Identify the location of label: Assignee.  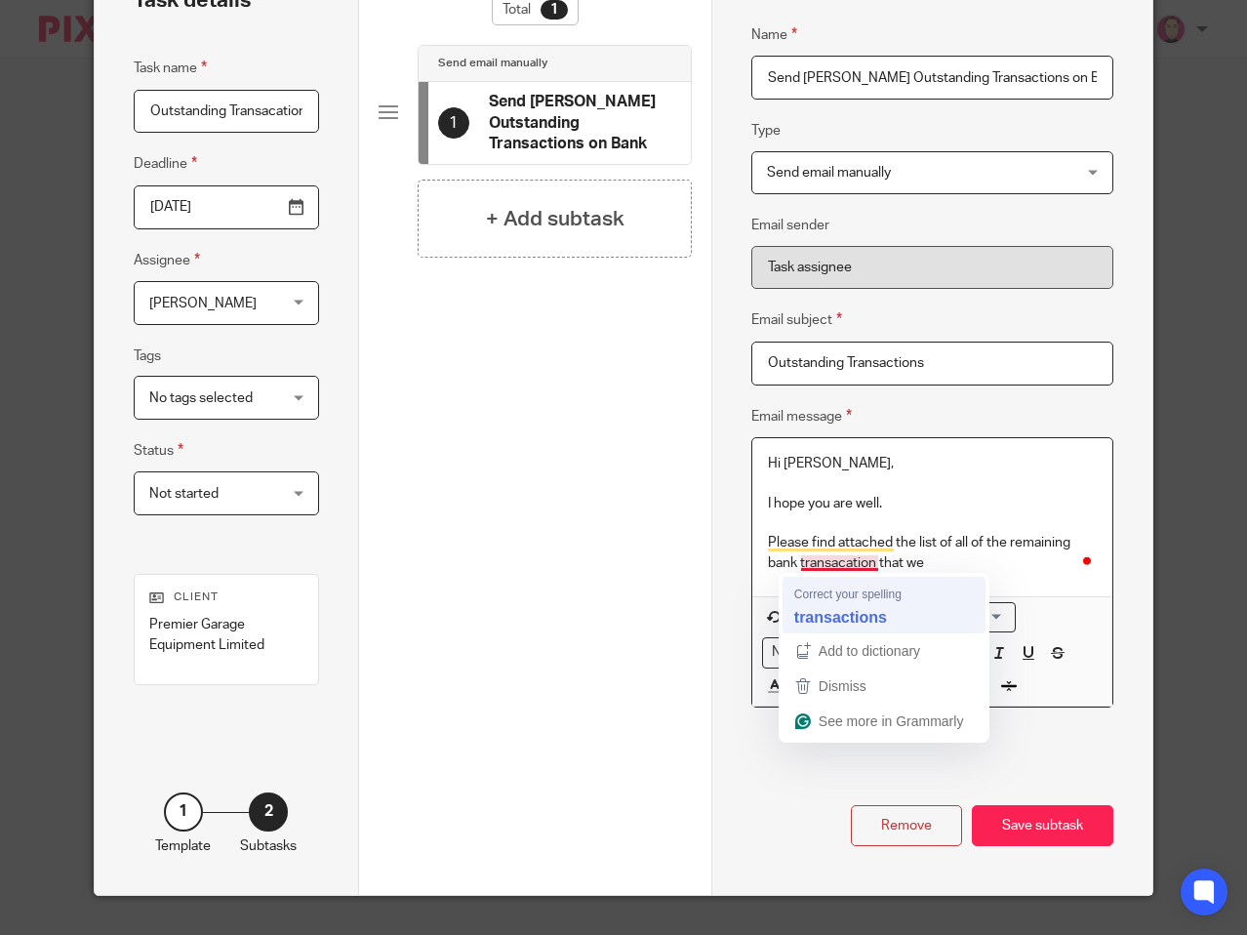
(167, 260).